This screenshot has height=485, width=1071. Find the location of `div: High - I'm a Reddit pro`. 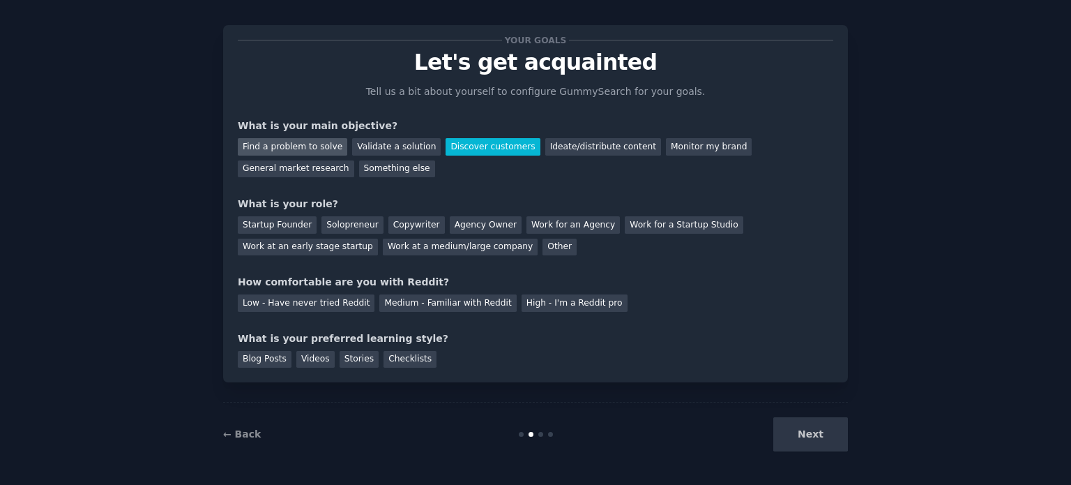

div: High - I'm a Reddit pro is located at coordinates (575, 303).